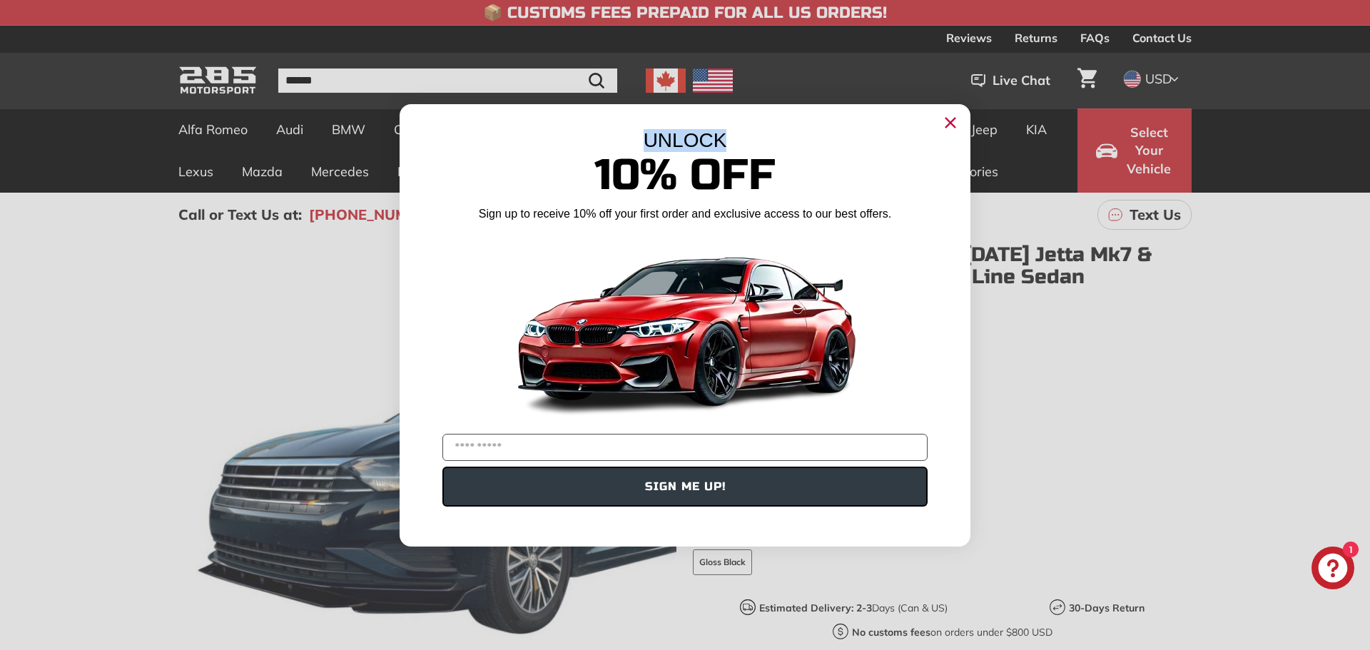 The width and height of the screenshot is (1370, 650). I want to click on span: 10% Off, so click(685, 175).